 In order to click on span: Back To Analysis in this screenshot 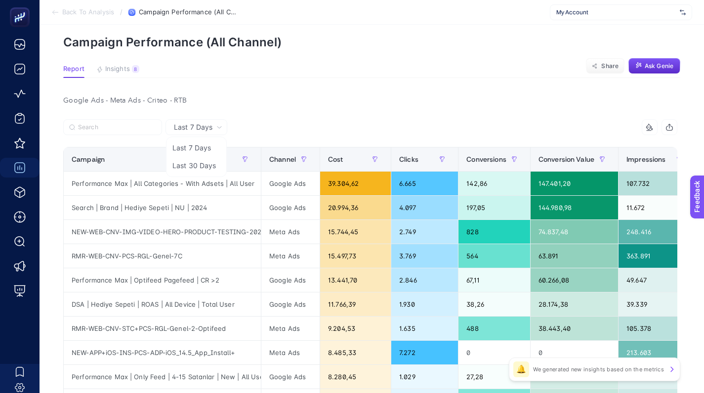, I will do `click(88, 12)`.